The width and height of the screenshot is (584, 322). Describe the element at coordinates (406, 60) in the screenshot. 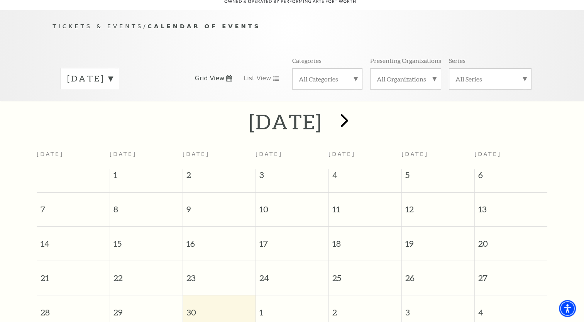

I see `p: Presenting Organizations` at that location.